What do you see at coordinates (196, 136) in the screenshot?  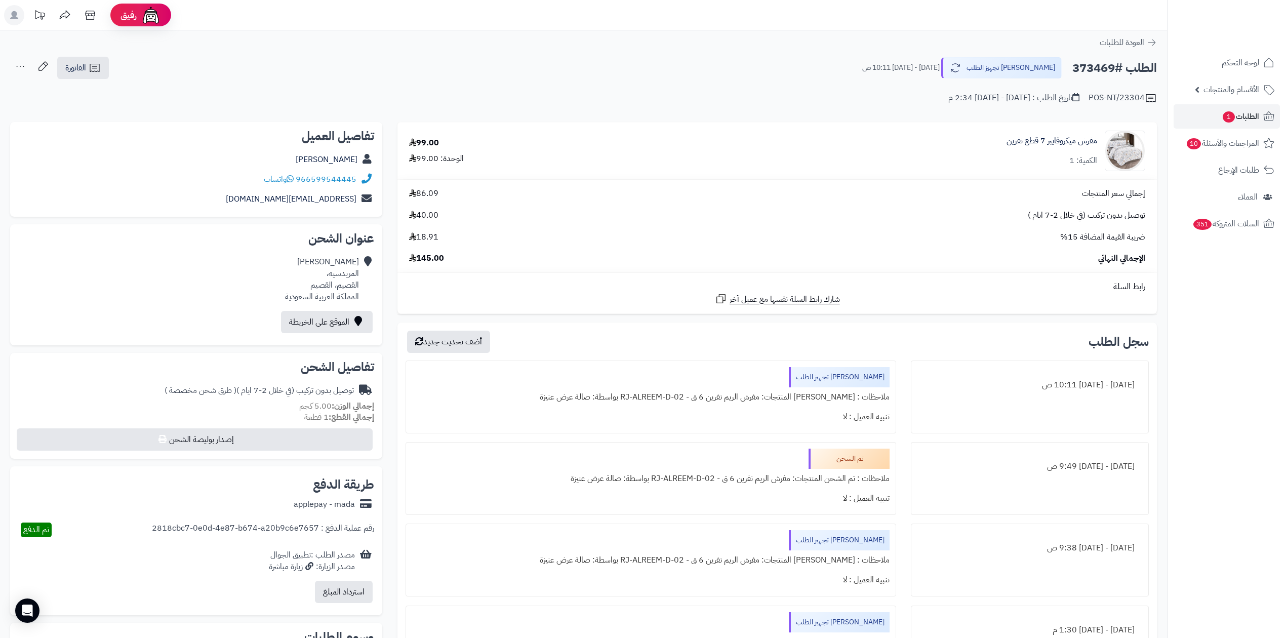 I see `h2: تفاصيل العميل` at bounding box center [196, 136].